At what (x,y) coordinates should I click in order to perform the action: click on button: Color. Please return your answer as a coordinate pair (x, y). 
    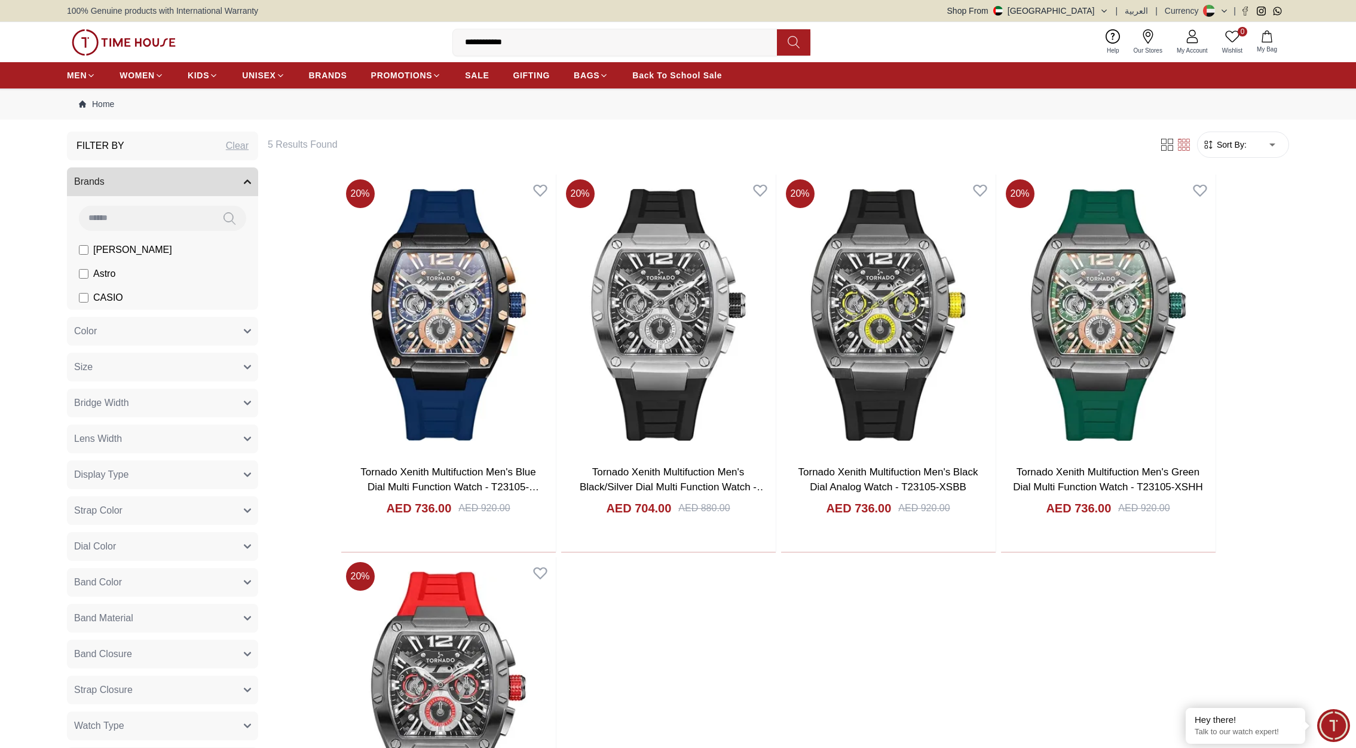
    Looking at the image, I should click on (163, 331).